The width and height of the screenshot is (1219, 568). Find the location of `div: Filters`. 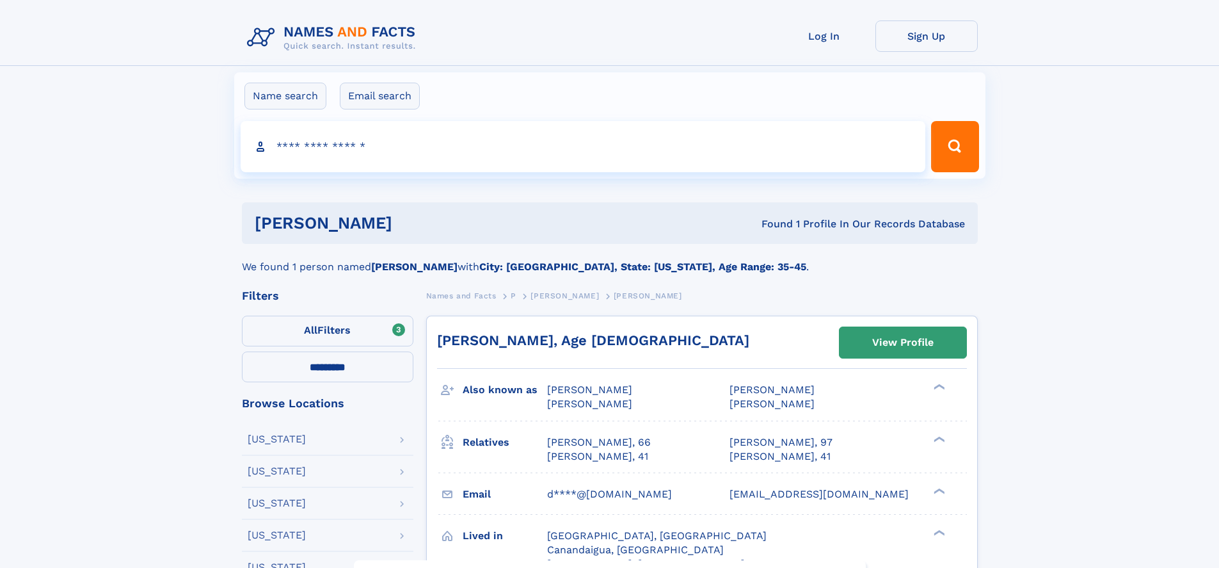

div: Filters is located at coordinates (328, 296).